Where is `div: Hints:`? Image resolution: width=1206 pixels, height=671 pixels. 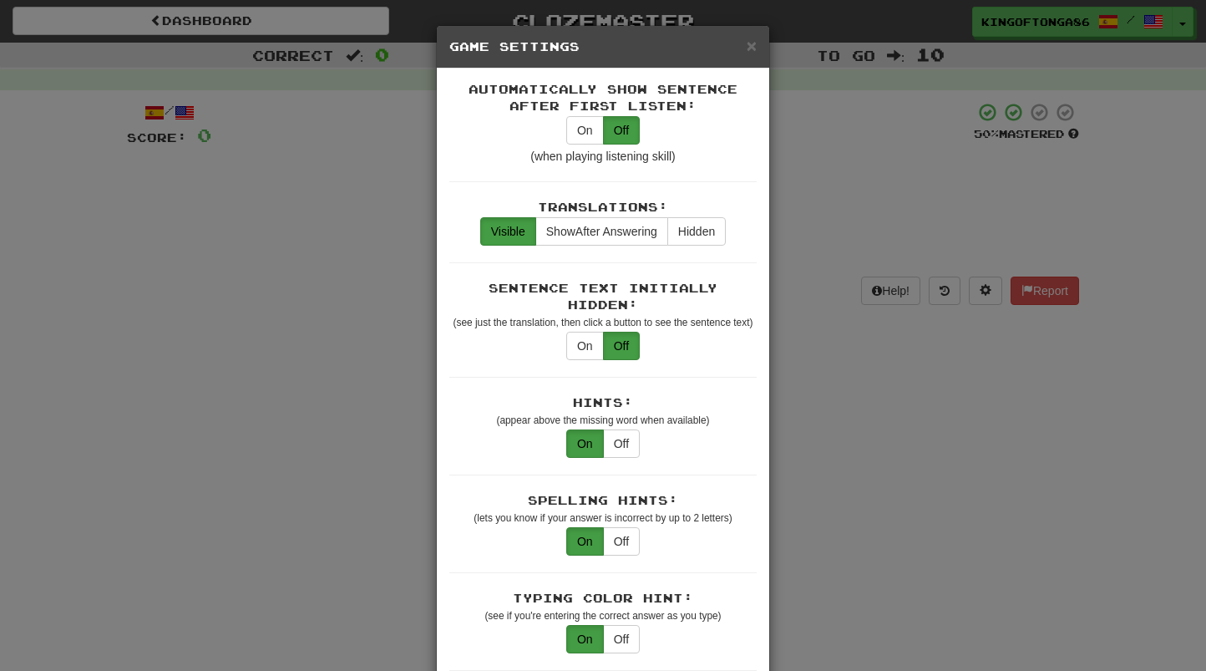 div: Hints: is located at coordinates (603, 403).